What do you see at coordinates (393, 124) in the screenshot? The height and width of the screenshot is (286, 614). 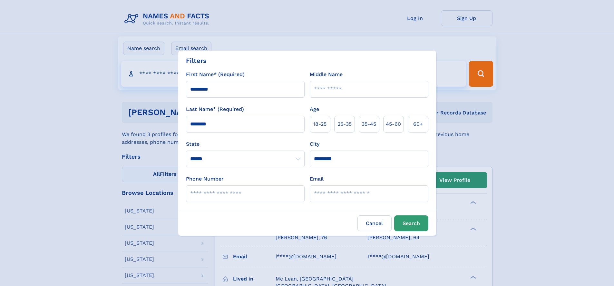 I see `span: 45‑60` at bounding box center [393, 124].